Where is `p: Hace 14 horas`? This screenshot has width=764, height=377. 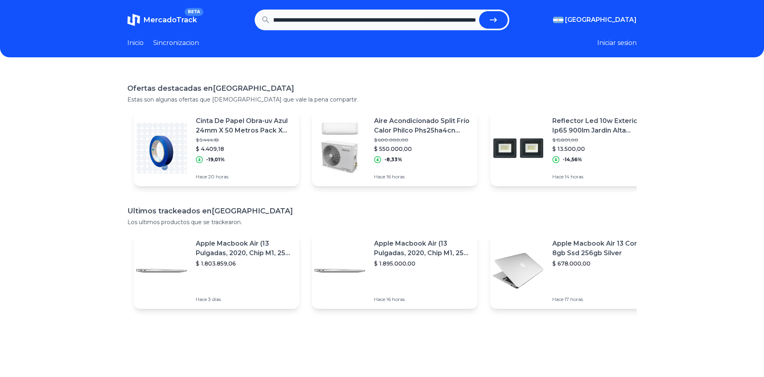 p: Hace 14 horas is located at coordinates (601, 177).